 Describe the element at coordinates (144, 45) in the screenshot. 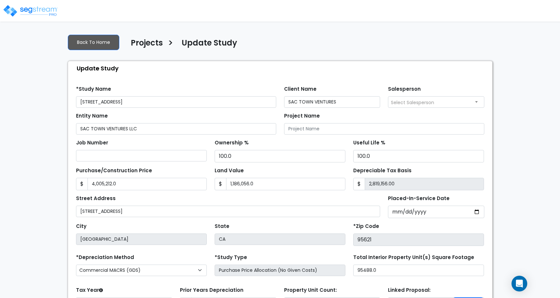

I see `a: Projects` at that location.